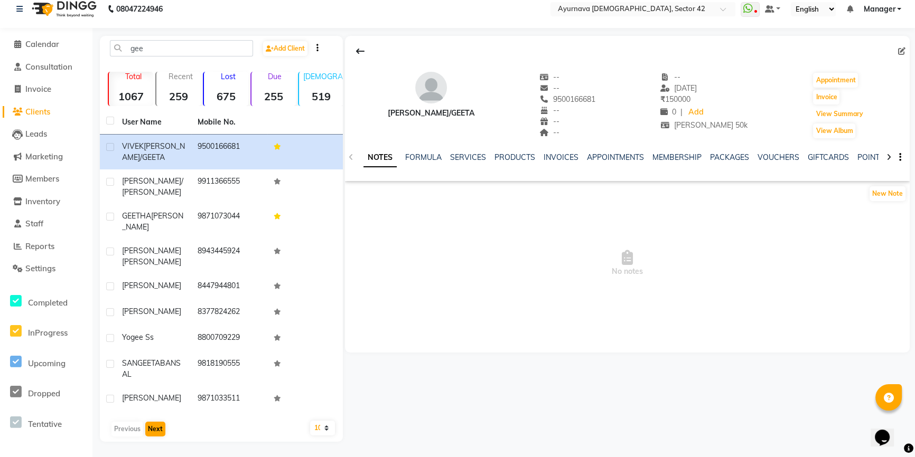 The height and width of the screenshot is (457, 915). I want to click on span: SANGEETA, so click(141, 363).